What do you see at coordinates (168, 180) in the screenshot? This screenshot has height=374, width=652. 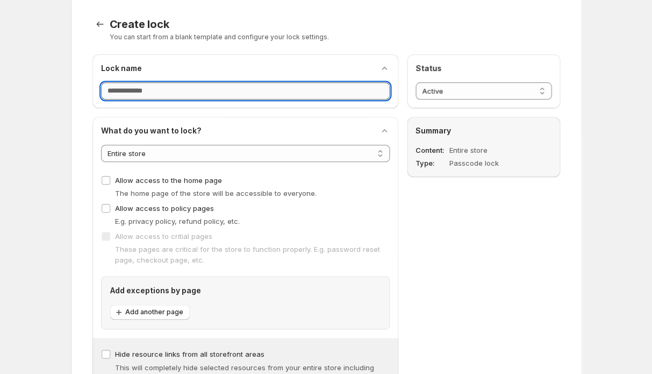 I see `span: Allow access to the home page` at bounding box center [168, 180].